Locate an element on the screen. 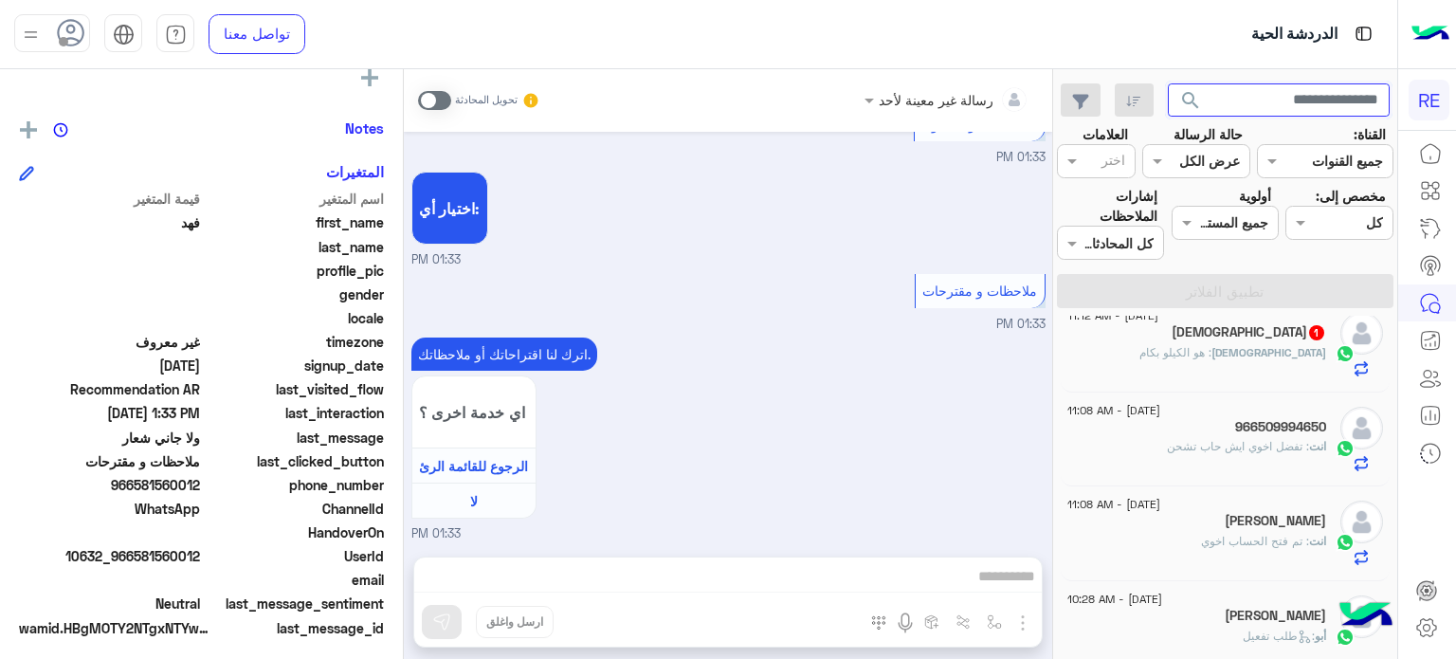 The height and width of the screenshot is (659, 1456). span: 10632_966581560012 is located at coordinates (109, 556).